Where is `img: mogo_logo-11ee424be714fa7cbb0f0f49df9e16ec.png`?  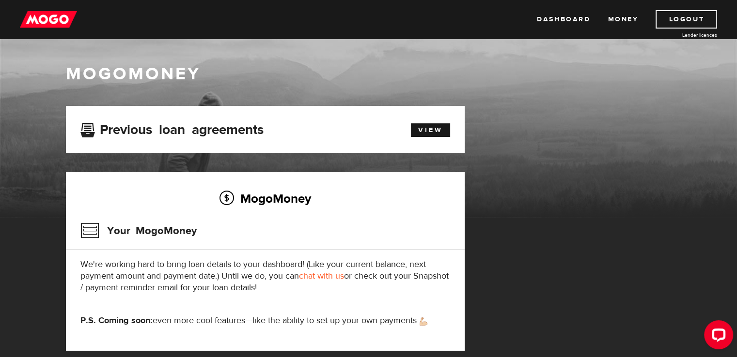 img: mogo_logo-11ee424be714fa7cbb0f0f49df9e16ec.png is located at coordinates (48, 19).